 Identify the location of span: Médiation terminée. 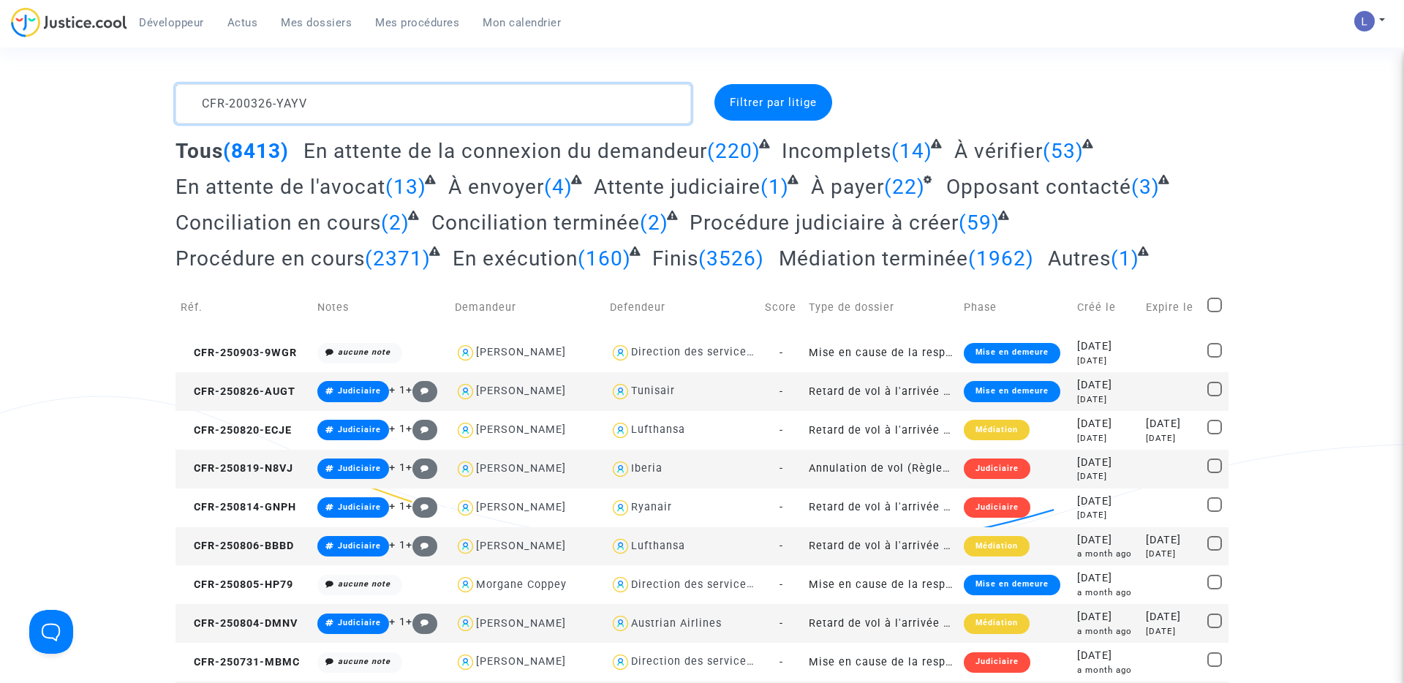
(873, 258).